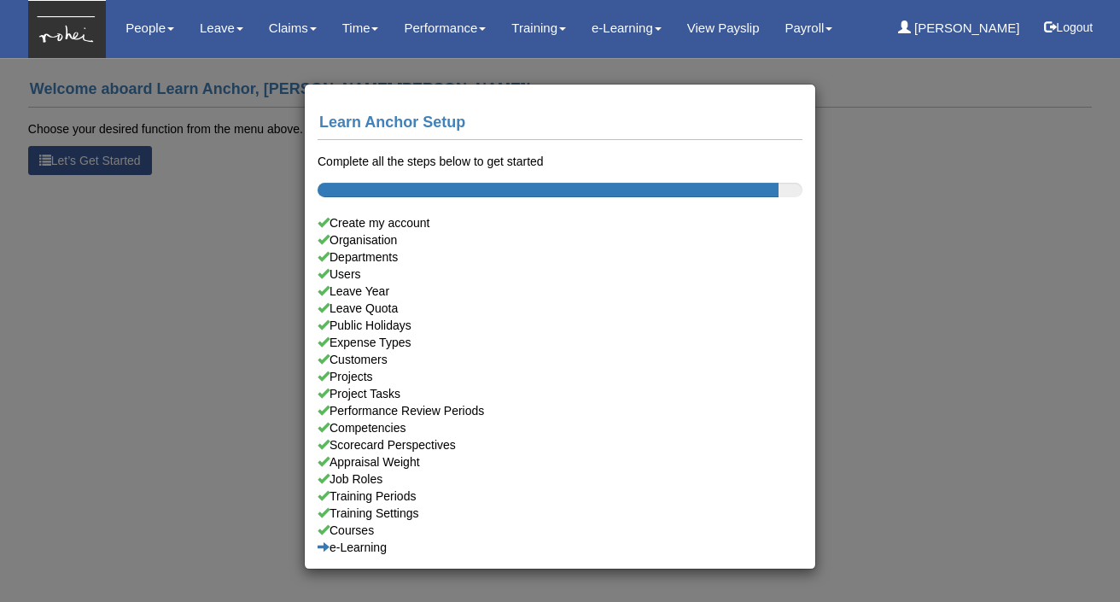  What do you see at coordinates (560, 428) in the screenshot?
I see `a: Competencies` at bounding box center [560, 428].